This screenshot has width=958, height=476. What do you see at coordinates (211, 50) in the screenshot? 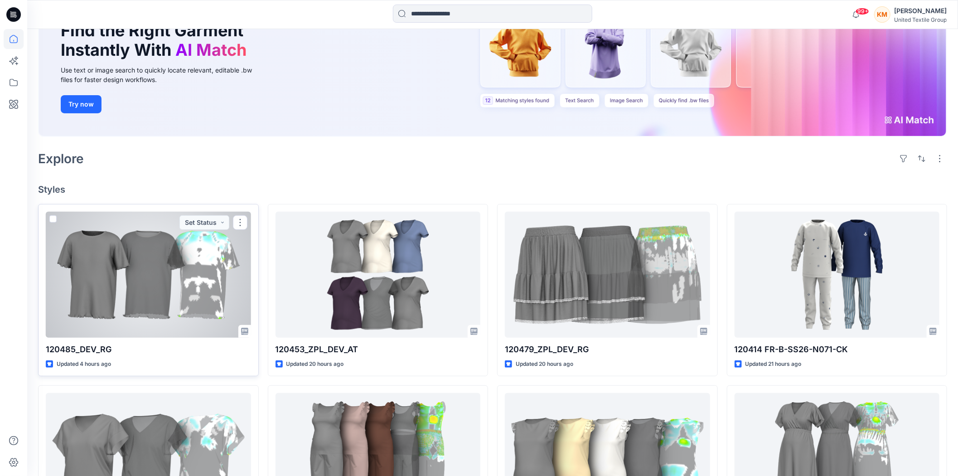
I see `span: AI Match` at bounding box center [211, 50].